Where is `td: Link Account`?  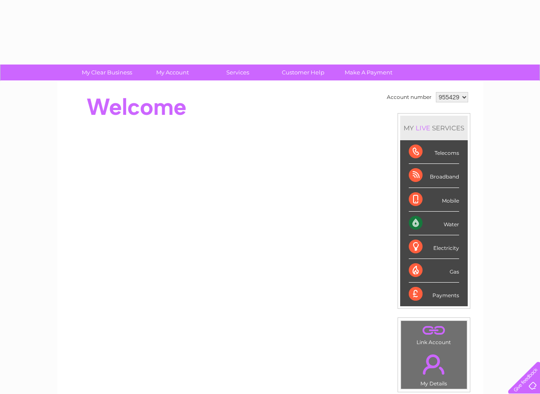
td: Link Account is located at coordinates (434, 334).